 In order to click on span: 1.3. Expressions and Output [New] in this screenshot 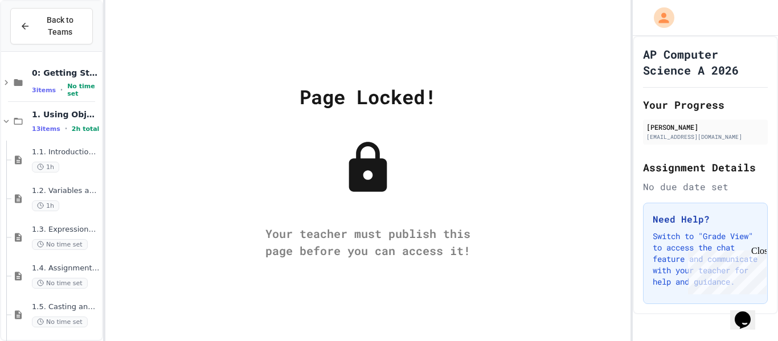, I will do `click(66, 230)`.